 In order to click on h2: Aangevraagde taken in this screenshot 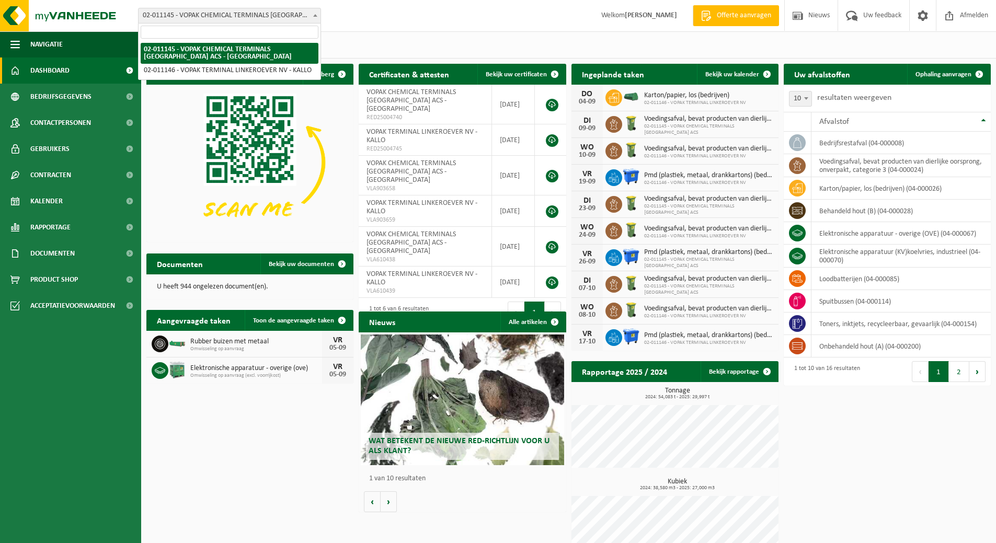, I will do `click(194, 320)`.